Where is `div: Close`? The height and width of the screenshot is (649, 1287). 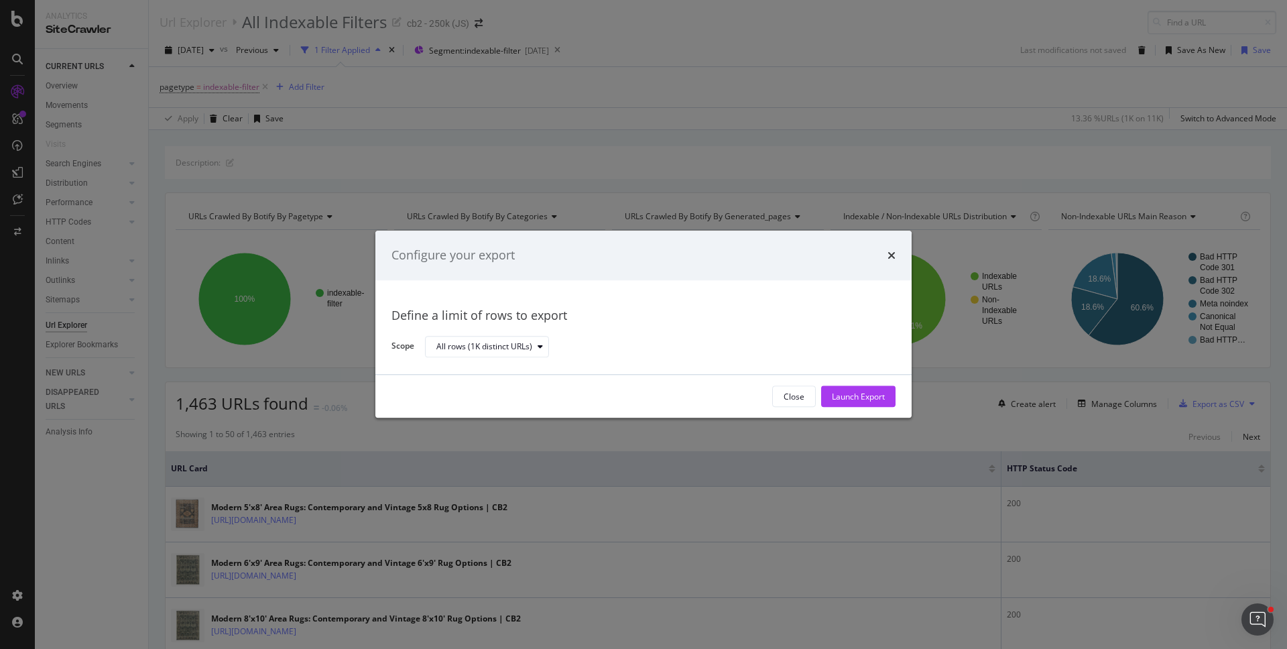
div: Close is located at coordinates (794, 396).